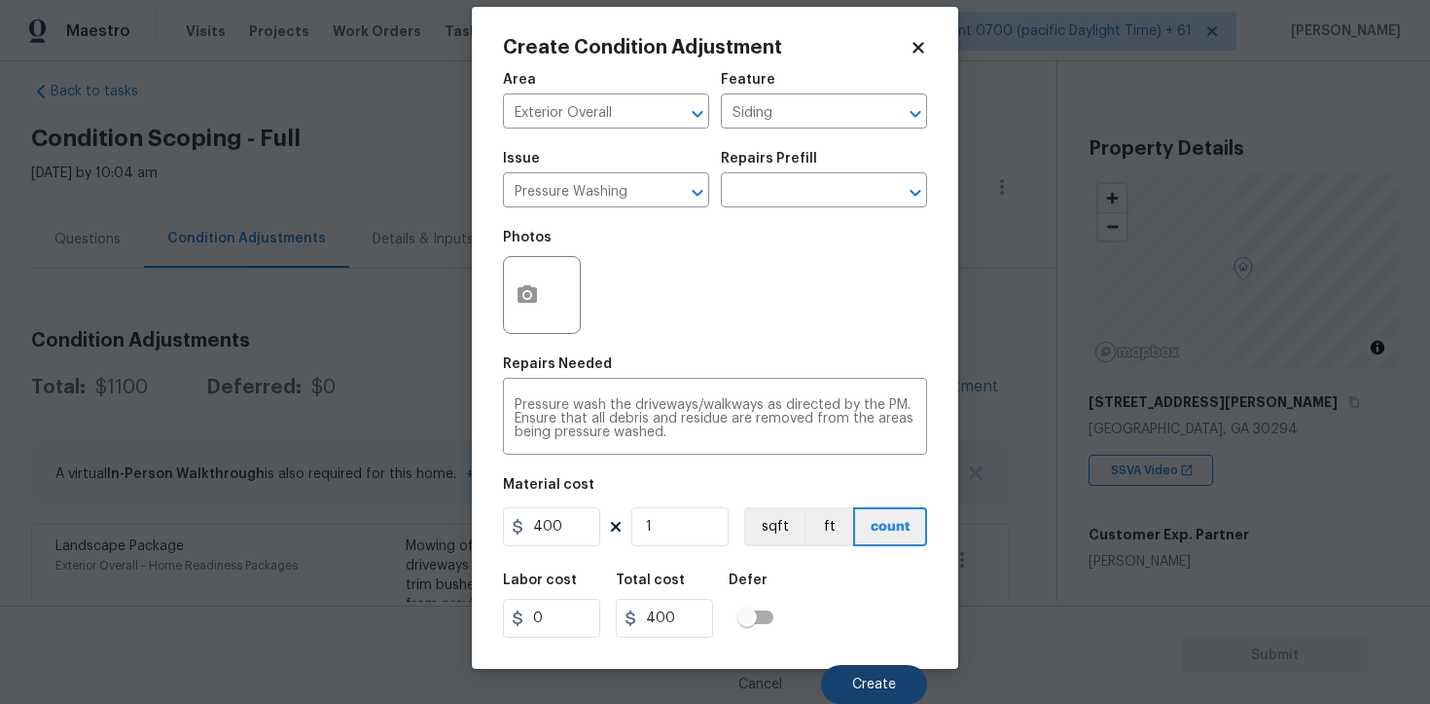 The width and height of the screenshot is (1430, 704). I want to click on h2: Create Condition Adjustment, so click(706, 48).